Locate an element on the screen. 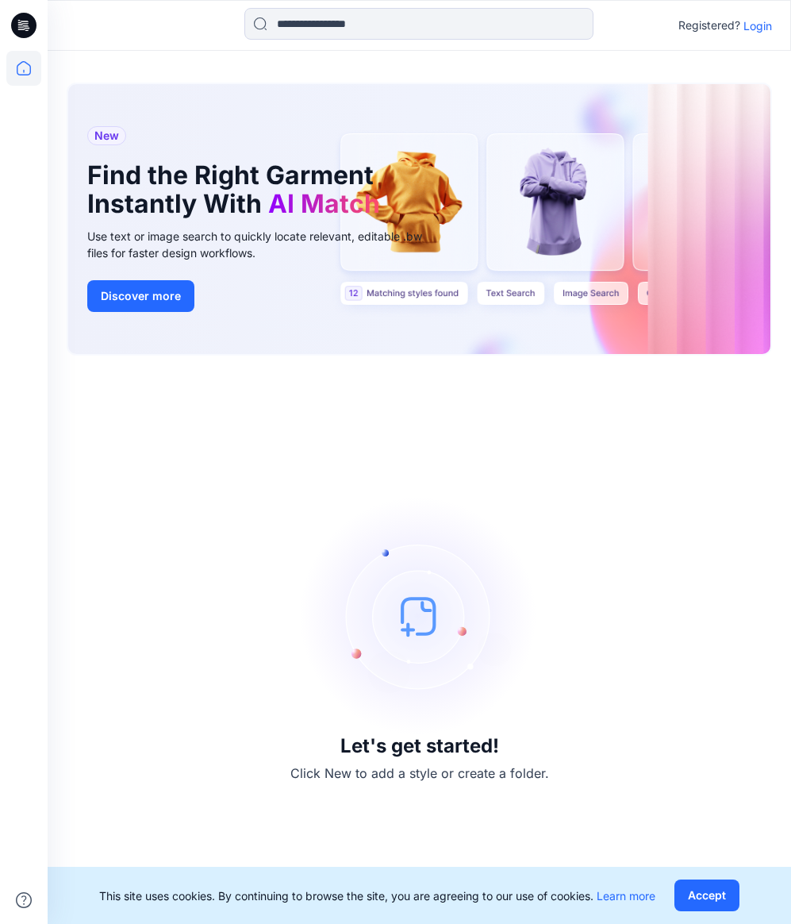 The image size is (791, 924). span: AI Match is located at coordinates (324, 203).